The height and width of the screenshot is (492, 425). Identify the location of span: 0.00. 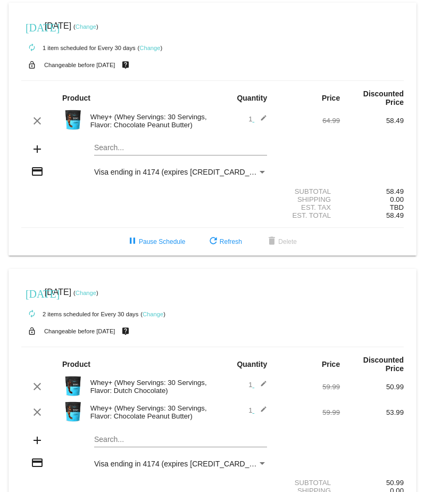
(397, 199).